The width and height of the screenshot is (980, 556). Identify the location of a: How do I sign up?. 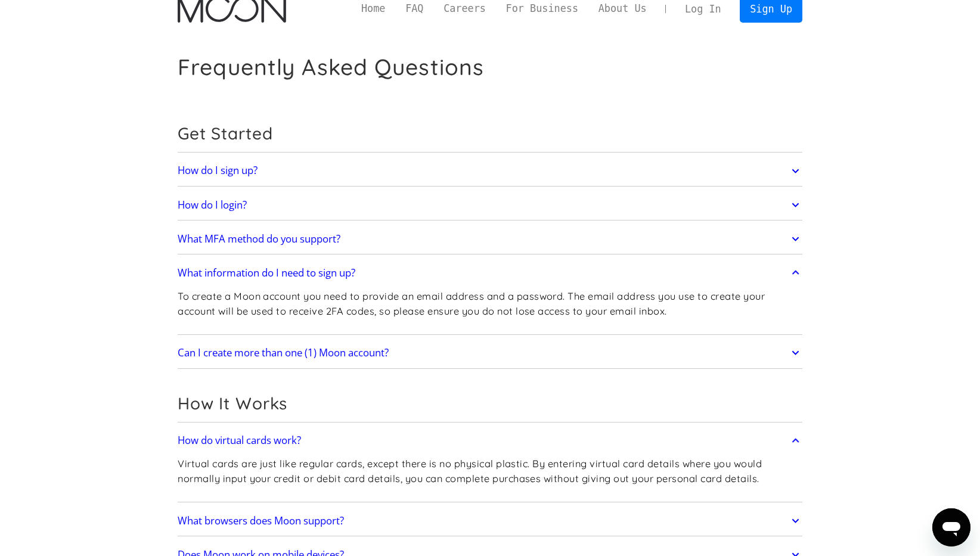
(490, 171).